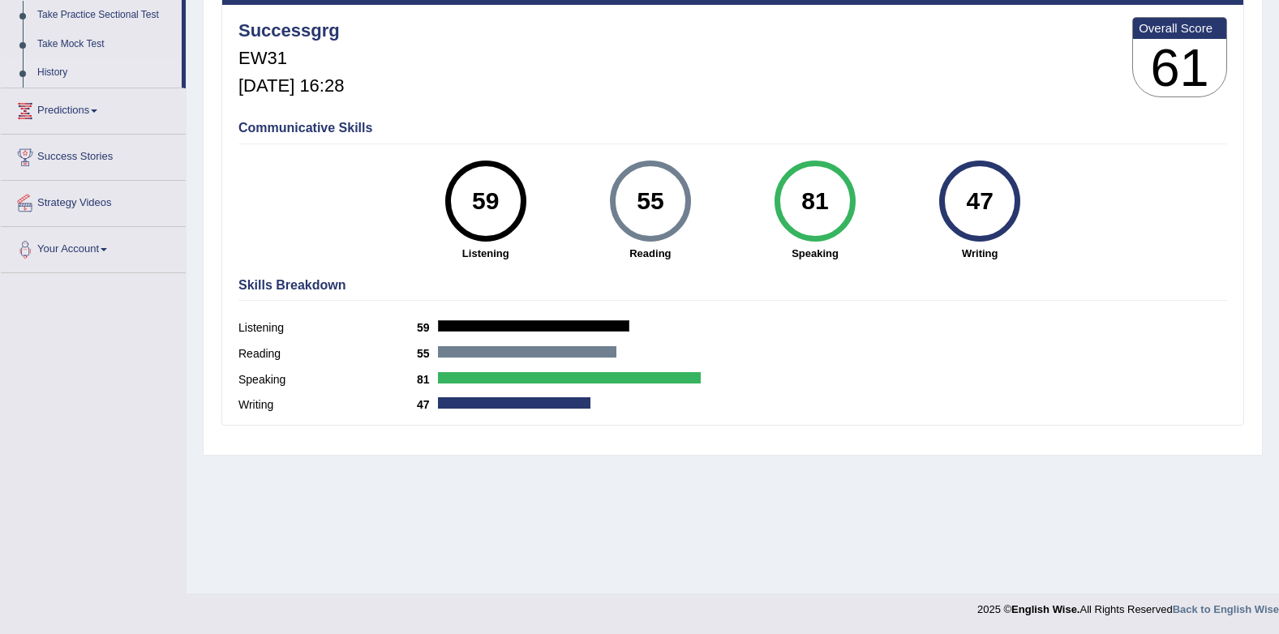  What do you see at coordinates (1225, 609) in the screenshot?
I see `strong: Back to English Wise` at bounding box center [1225, 609].